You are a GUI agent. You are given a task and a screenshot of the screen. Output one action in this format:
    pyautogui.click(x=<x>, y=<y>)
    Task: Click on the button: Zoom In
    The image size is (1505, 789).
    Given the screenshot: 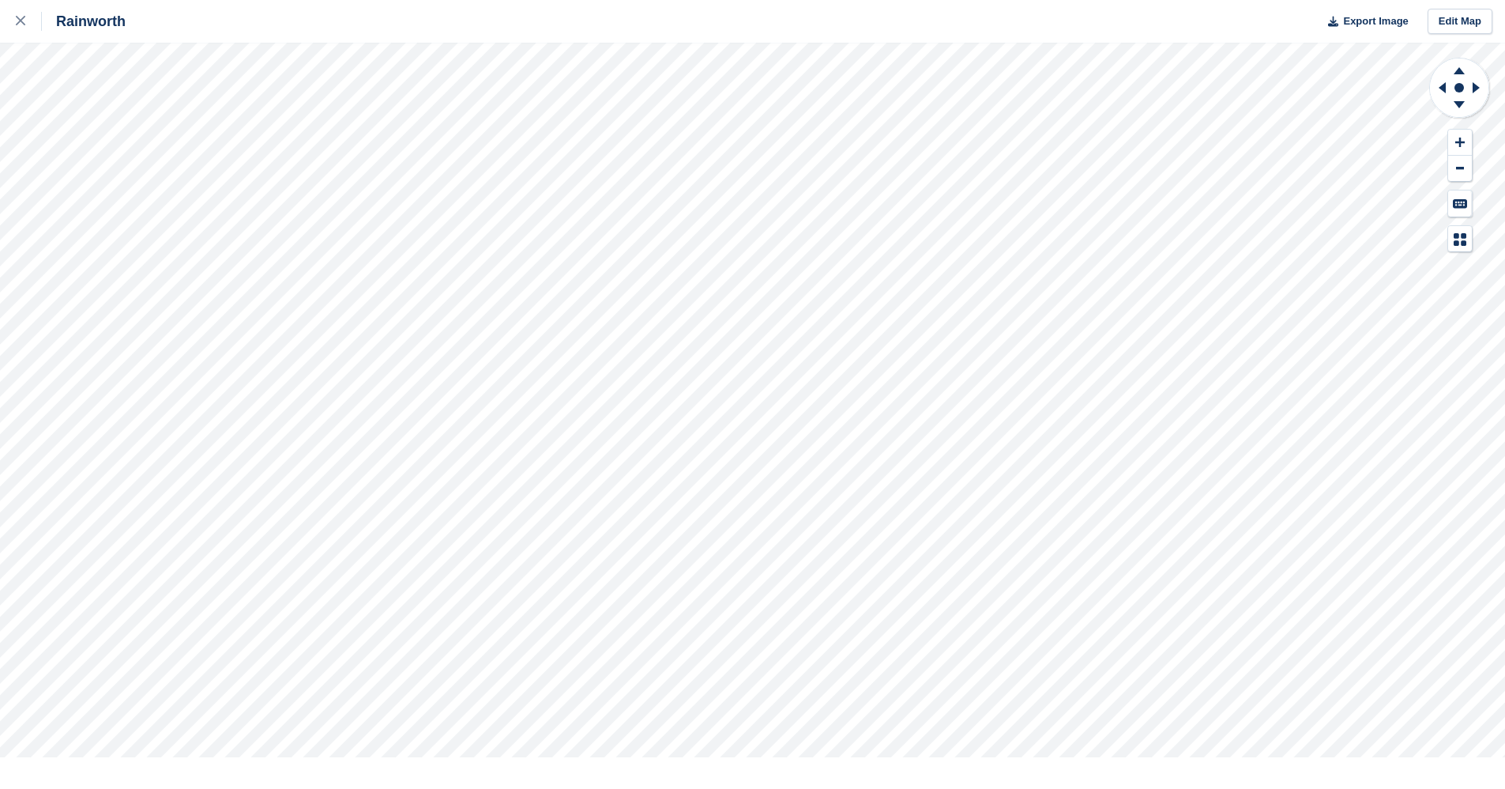 What is the action you would take?
    pyautogui.click(x=1460, y=142)
    